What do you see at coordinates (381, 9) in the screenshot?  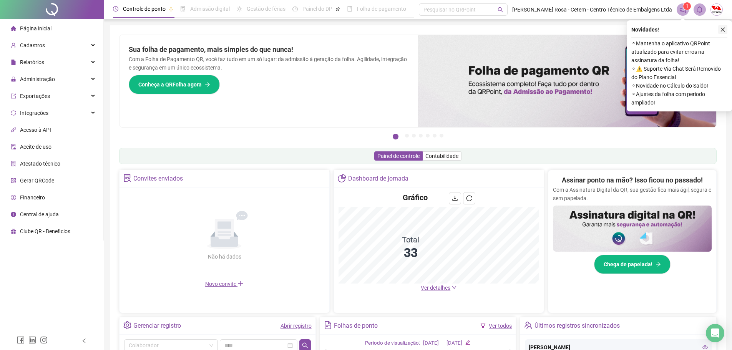 I see `span: Folha de pagamento` at bounding box center [381, 9].